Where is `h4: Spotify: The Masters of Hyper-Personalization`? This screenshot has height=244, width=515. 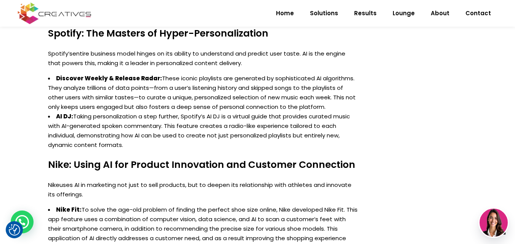 h4: Spotify: The Masters of Hyper-Personalization is located at coordinates (203, 34).